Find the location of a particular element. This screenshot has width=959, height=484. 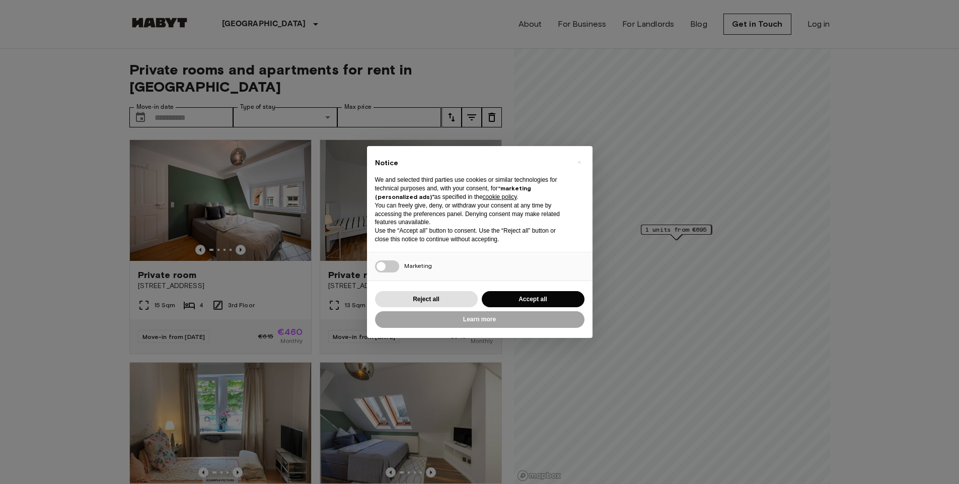

p: You can freely give, deny, or withdraw your consent at any time by accessing the preferences pane... is located at coordinates (471, 214).